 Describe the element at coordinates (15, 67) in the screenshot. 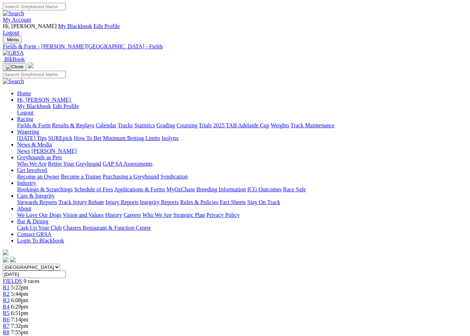

I see `img: Close` at that location.